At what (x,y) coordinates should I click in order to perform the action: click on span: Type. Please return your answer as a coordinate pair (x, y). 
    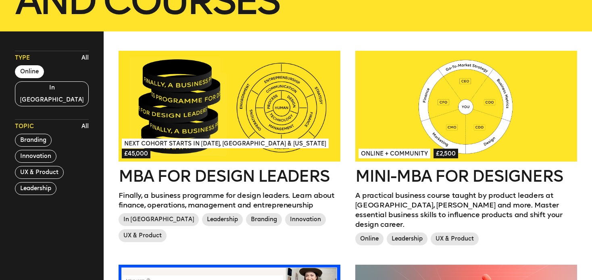
    Looking at the image, I should click on (22, 58).